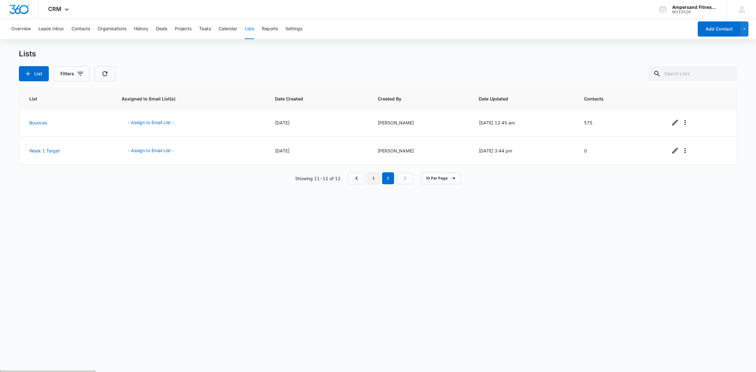 Image resolution: width=756 pixels, height=372 pixels. Describe the element at coordinates (314, 99) in the screenshot. I see `span: Date Created` at that location.